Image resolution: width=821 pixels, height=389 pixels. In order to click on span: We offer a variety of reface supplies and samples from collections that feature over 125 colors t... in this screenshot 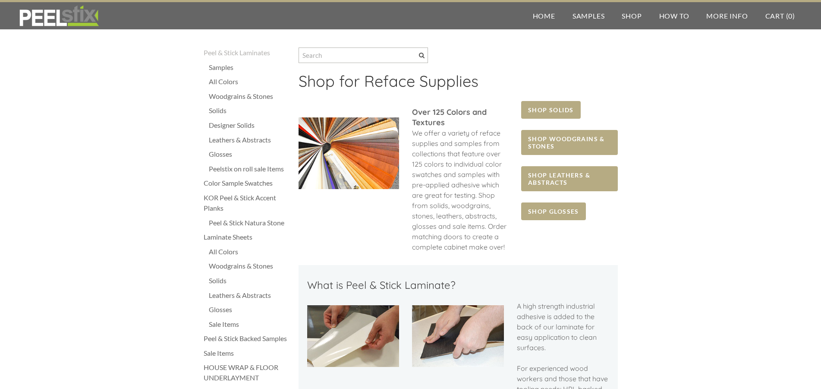, I will do `click(459, 190)`.